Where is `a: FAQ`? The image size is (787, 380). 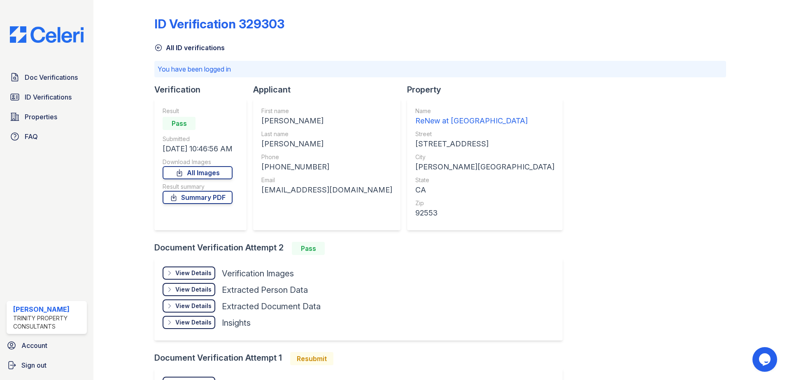 a: FAQ is located at coordinates (47, 137).